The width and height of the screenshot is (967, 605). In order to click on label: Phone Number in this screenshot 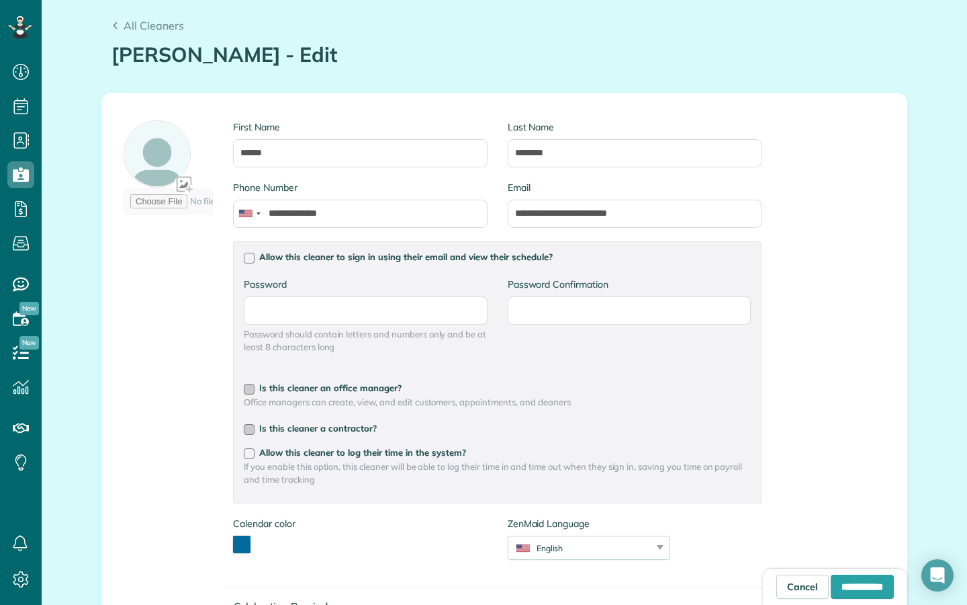, I will do `click(360, 187)`.